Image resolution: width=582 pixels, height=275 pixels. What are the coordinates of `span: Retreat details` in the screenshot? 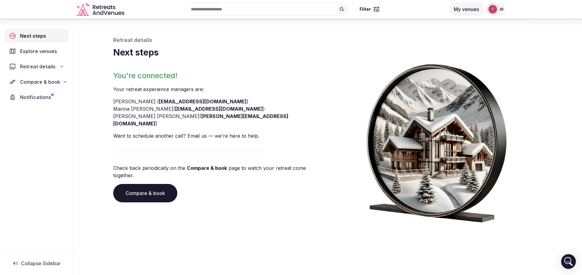 It's located at (38, 67).